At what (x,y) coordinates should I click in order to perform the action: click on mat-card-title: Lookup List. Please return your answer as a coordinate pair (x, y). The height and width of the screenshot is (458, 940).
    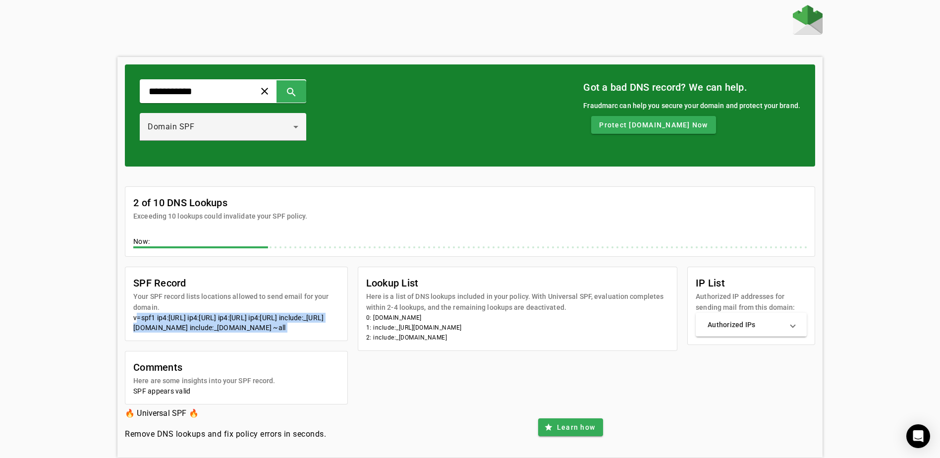
    Looking at the image, I should click on (518, 283).